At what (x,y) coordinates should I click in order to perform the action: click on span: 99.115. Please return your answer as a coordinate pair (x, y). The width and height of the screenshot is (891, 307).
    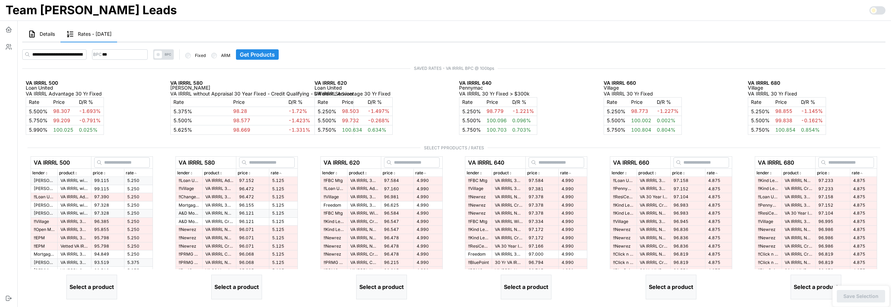
    Looking at the image, I should click on (101, 180).